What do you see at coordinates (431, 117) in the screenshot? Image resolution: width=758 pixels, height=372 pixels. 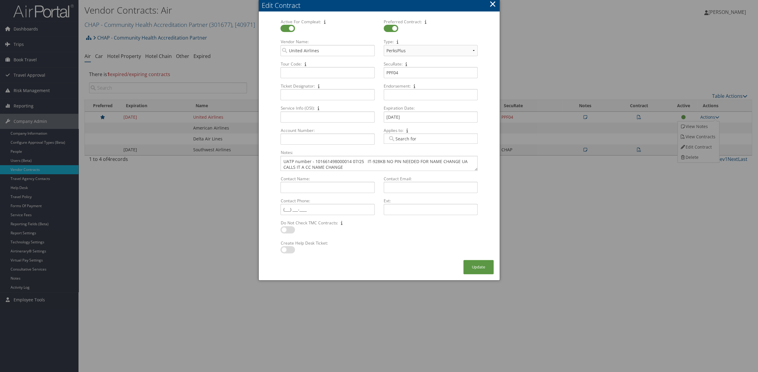 I see `input: Expiration Date:` at bounding box center [431, 117].